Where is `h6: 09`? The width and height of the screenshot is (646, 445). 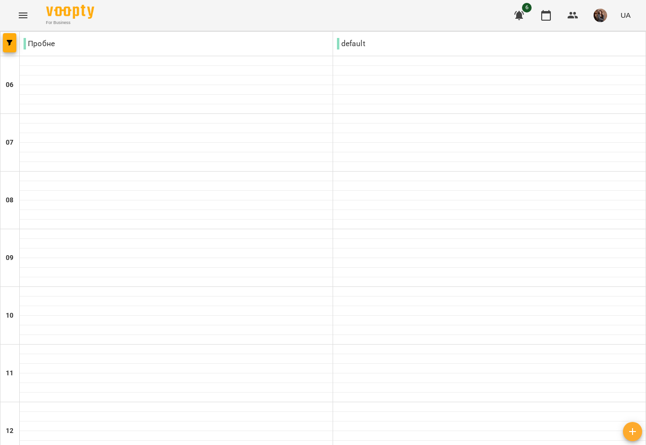 h6: 09 is located at coordinates (10, 258).